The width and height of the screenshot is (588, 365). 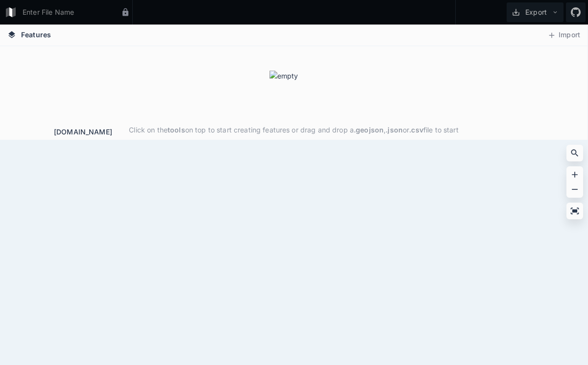 What do you see at coordinates (369, 129) in the screenshot?
I see `strong: .geojson` at bounding box center [369, 129].